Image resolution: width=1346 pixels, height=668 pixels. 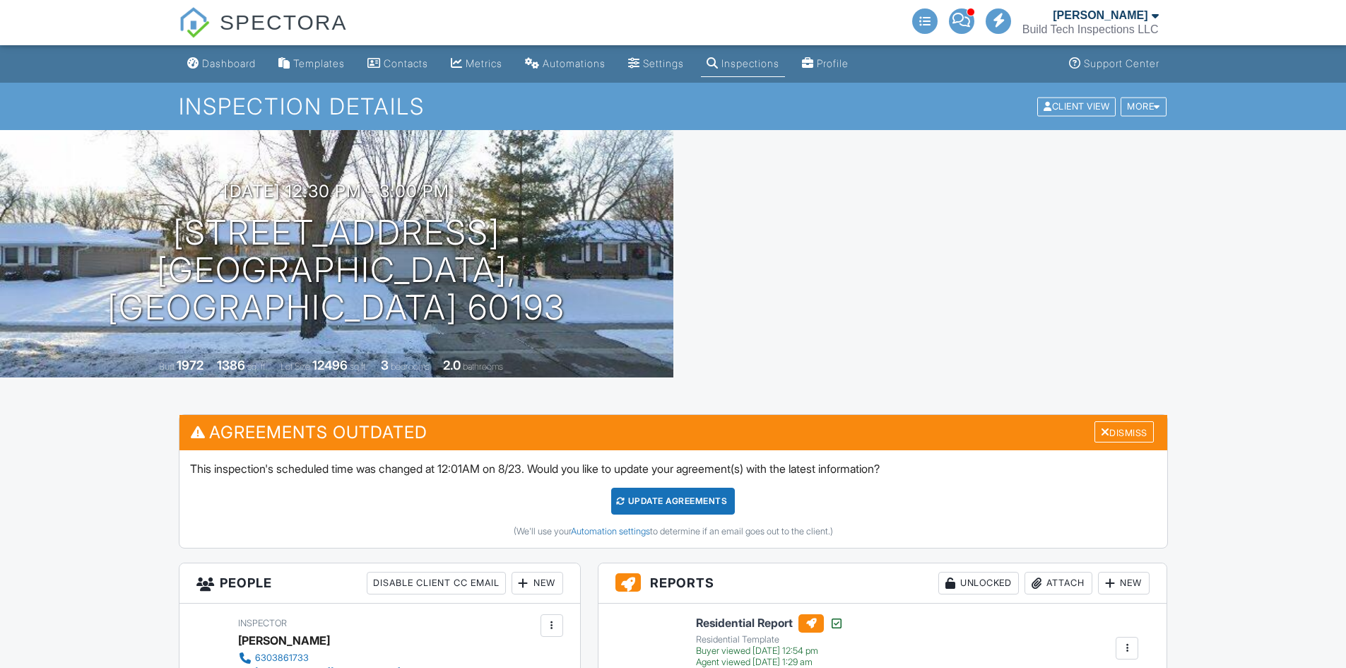 What do you see at coordinates (1114, 64) in the screenshot?
I see `a: Support Center` at bounding box center [1114, 64].